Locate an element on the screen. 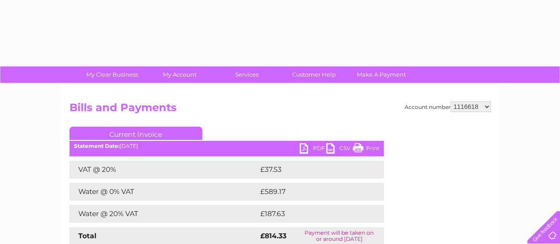 This screenshot has height=244, width=560. a: CSV is located at coordinates (339, 149).